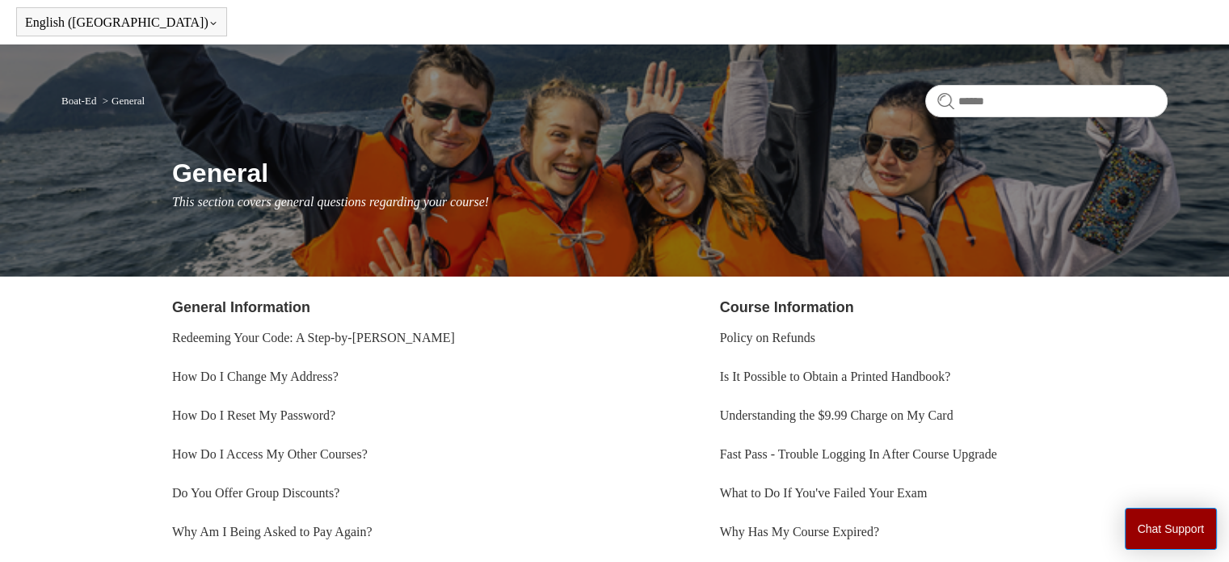 This screenshot has height=562, width=1229. I want to click on h1: General, so click(670, 173).